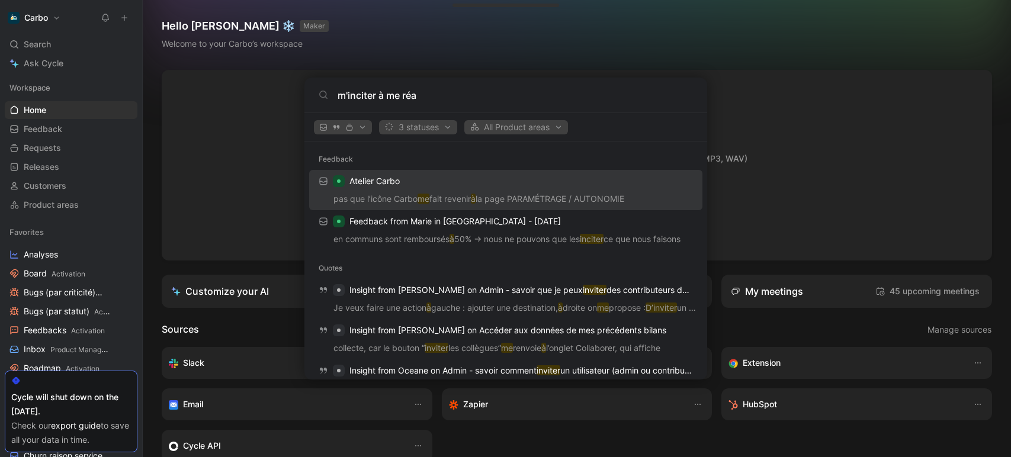 This screenshot has width=1011, height=457. Describe the element at coordinates (506, 159) in the screenshot. I see `div: Feedback` at that location.